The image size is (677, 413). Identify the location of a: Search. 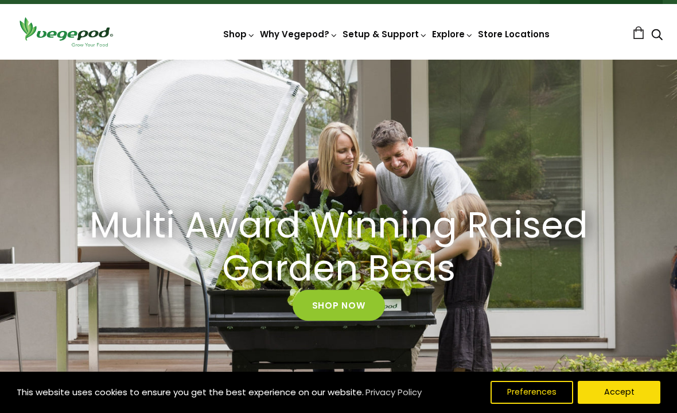
(657, 36).